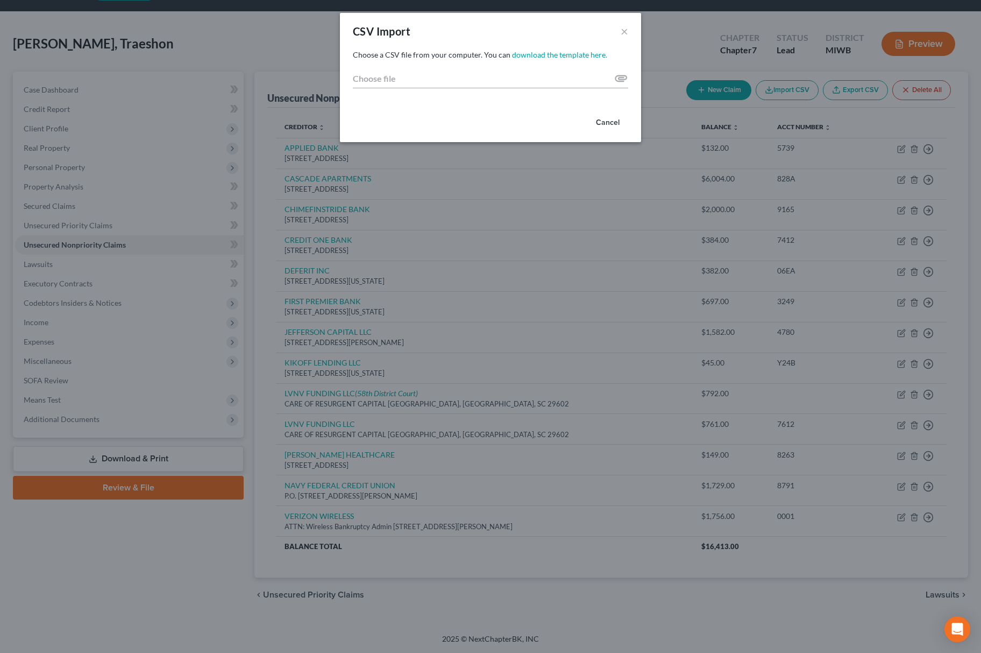 This screenshot has width=981, height=653. What do you see at coordinates (381, 31) in the screenshot?
I see `span: CSV Import` at bounding box center [381, 31].